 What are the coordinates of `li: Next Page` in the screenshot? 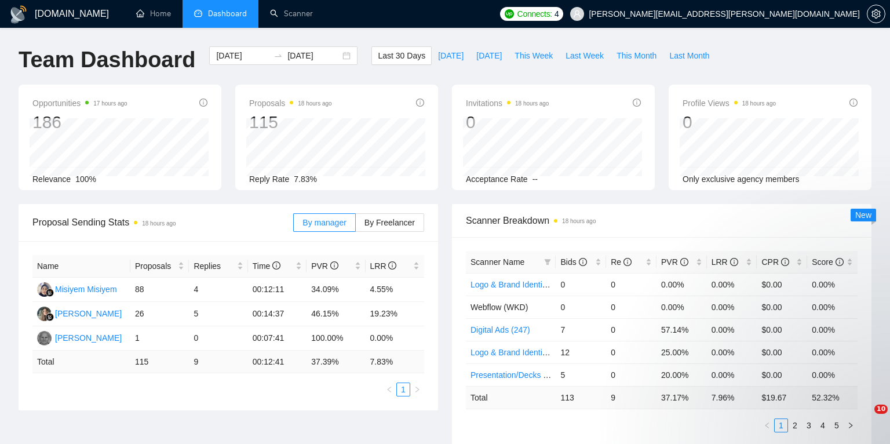 It's located at (850, 425).